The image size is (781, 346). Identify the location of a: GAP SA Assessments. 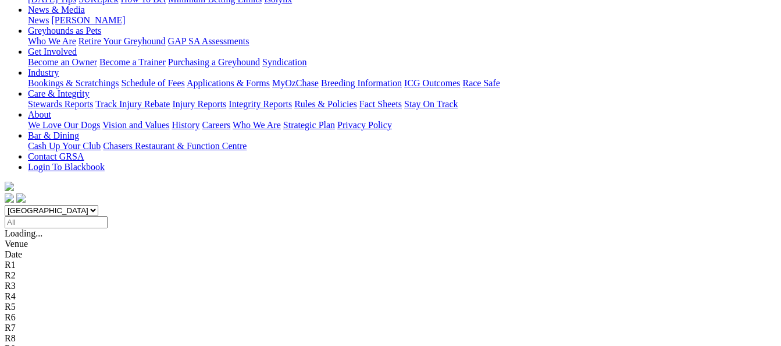
(209, 41).